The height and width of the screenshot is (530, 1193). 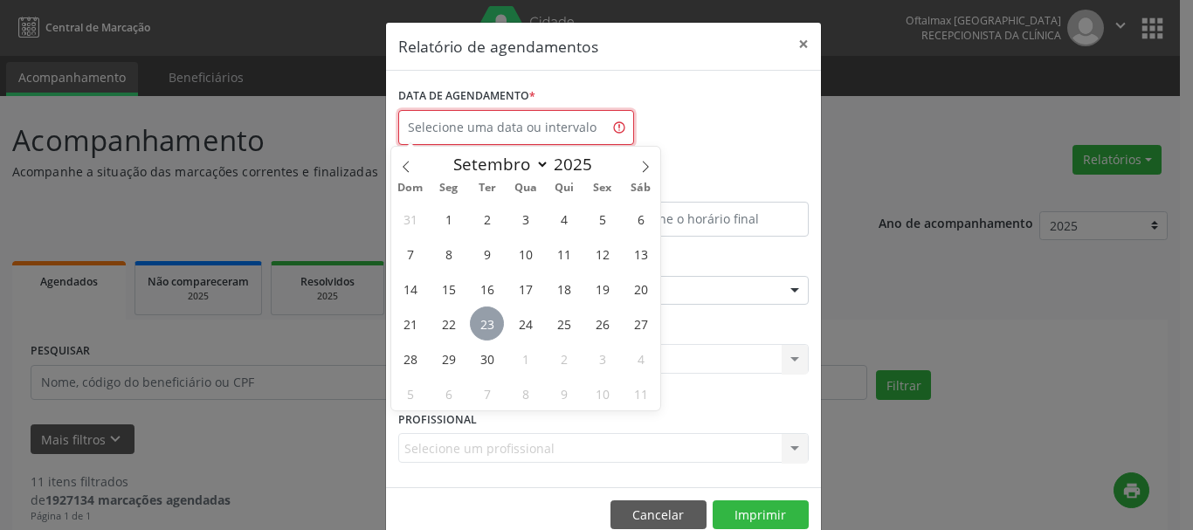 What do you see at coordinates (640, 288) in the screenshot?
I see `span: Setembro 20, 2025` at bounding box center [640, 288].